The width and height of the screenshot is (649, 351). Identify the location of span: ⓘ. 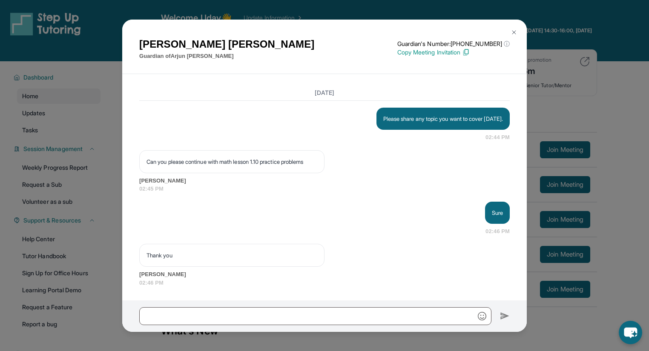
(506, 44).